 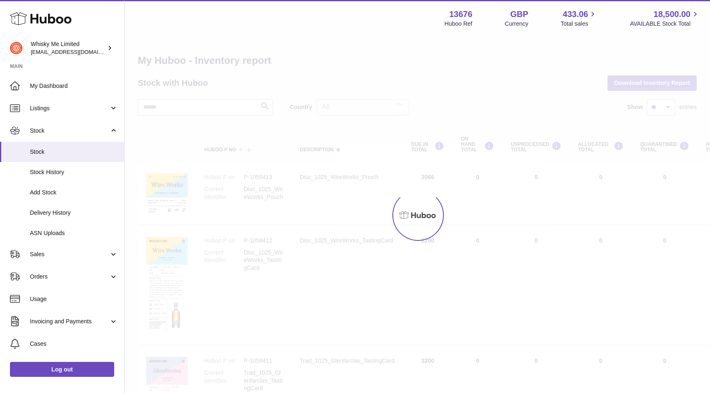 What do you see at coordinates (461, 14) in the screenshot?
I see `strong: 13676` at bounding box center [461, 14].